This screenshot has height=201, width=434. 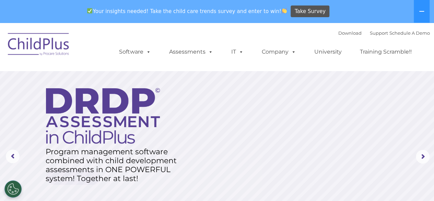 I want to click on span: Your insights needed! Take the child care trends survey and enter to win!, so click(x=187, y=11).